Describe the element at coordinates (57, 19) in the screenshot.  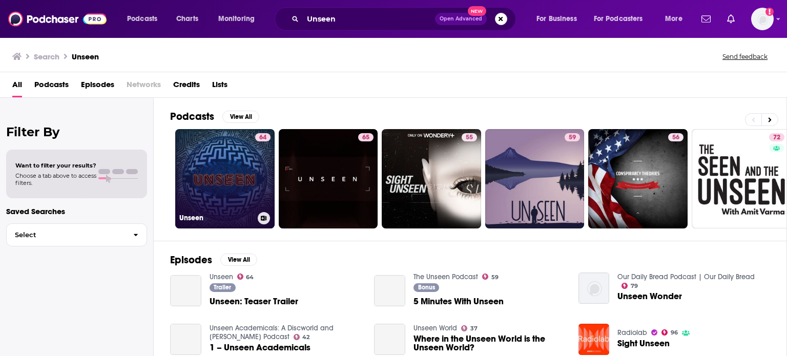
I see `a: Podchaser - Follow, Share and Rate Podcasts` at that location.